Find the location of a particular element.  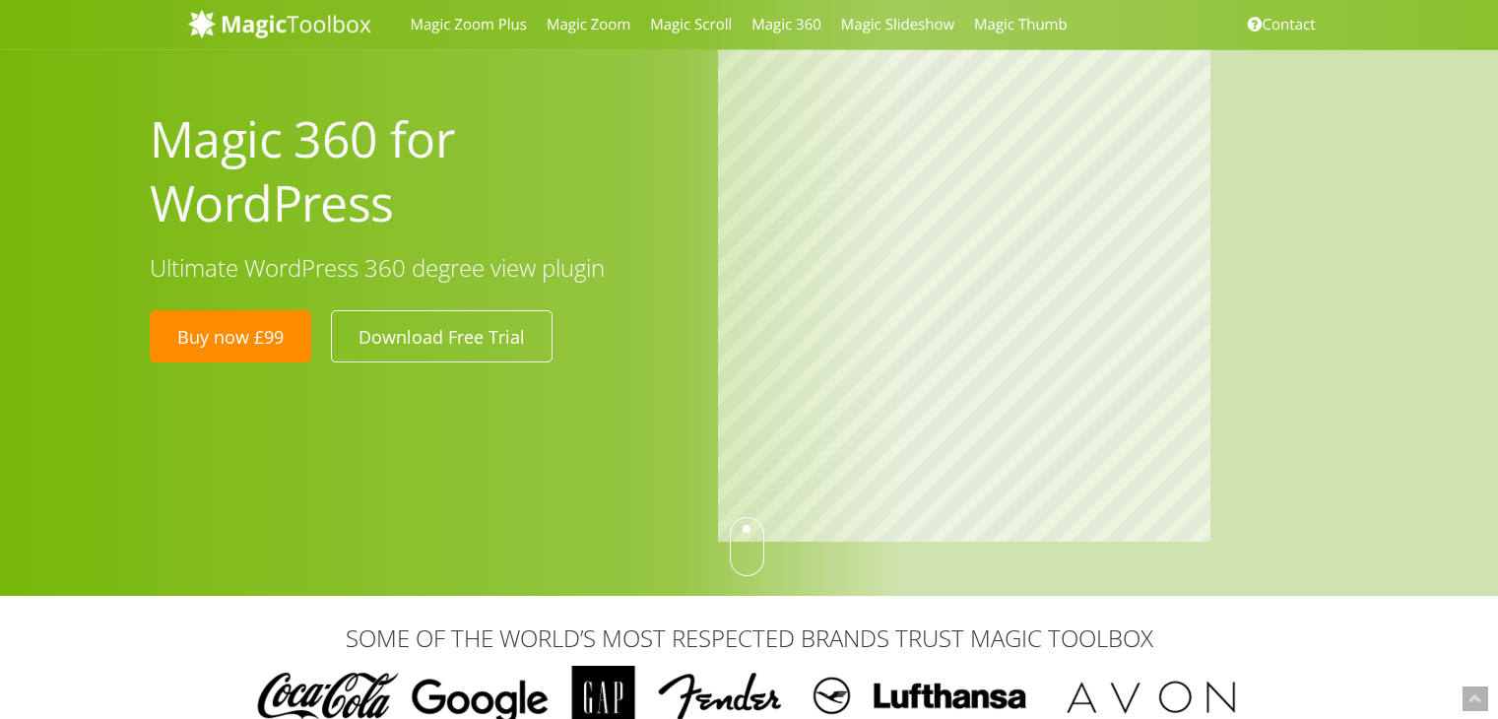

h1: Magic 360 for WordPress is located at coordinates (419, 171).